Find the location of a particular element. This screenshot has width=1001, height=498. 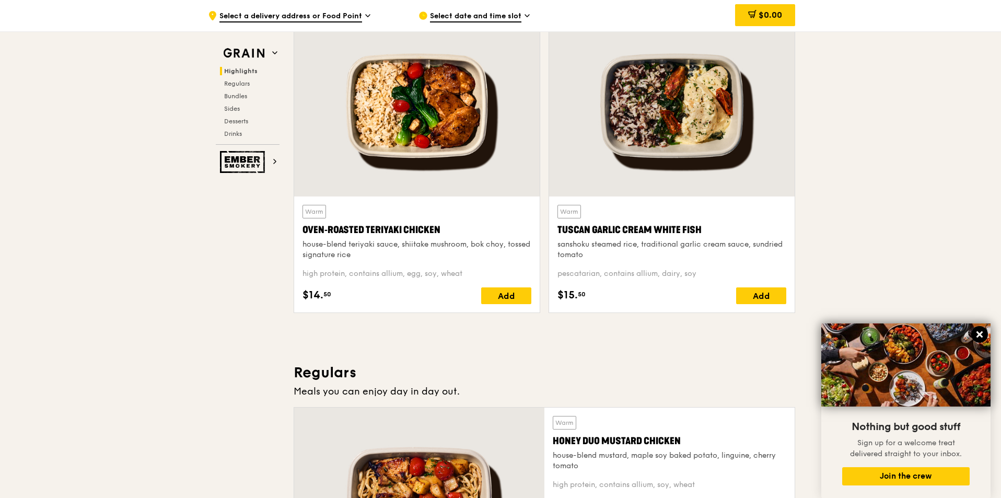

button: Join the crew is located at coordinates (906, 476).